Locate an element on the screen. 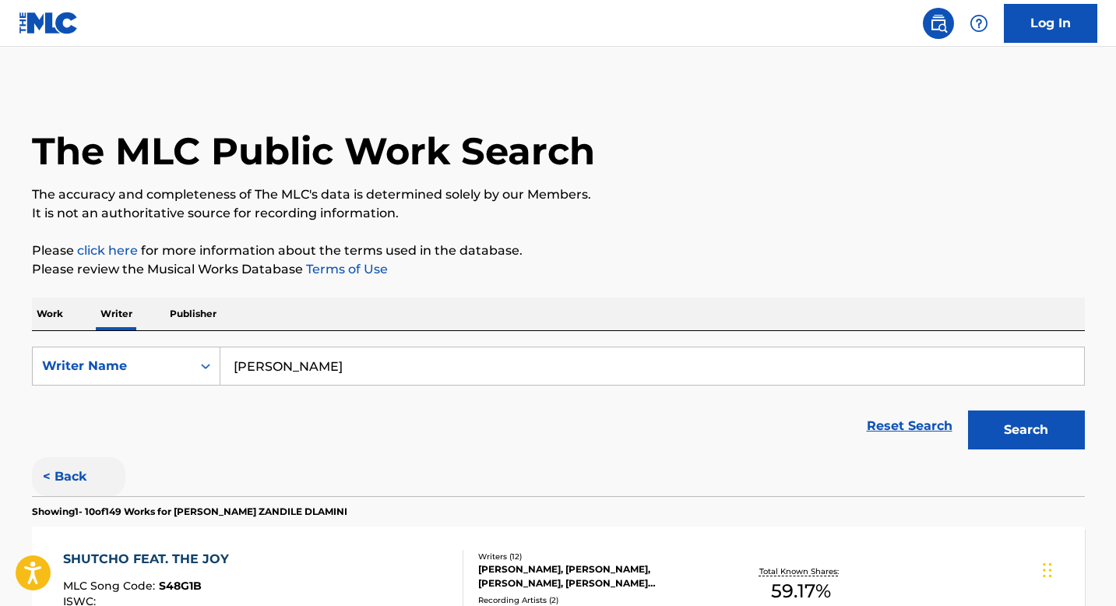 Image resolution: width=1116 pixels, height=606 pixels. p: The accuracy and completeness of The MLC's data is determined solely by our Members. is located at coordinates (558, 195).